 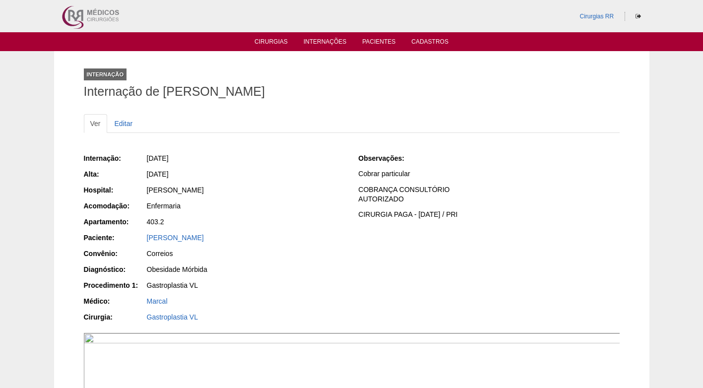 I want to click on div: Diagnóstico:, so click(x=115, y=269).